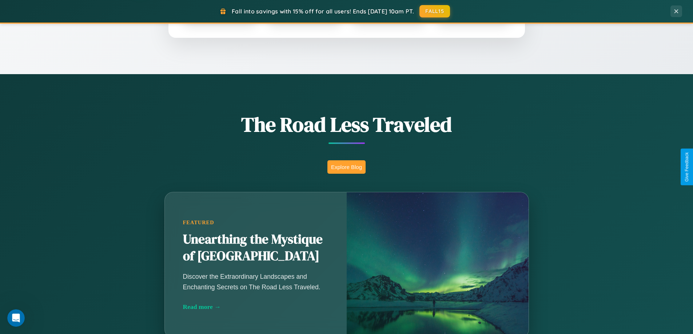  Describe the element at coordinates (256, 307) in the screenshot. I see `div: Read more →` at that location.